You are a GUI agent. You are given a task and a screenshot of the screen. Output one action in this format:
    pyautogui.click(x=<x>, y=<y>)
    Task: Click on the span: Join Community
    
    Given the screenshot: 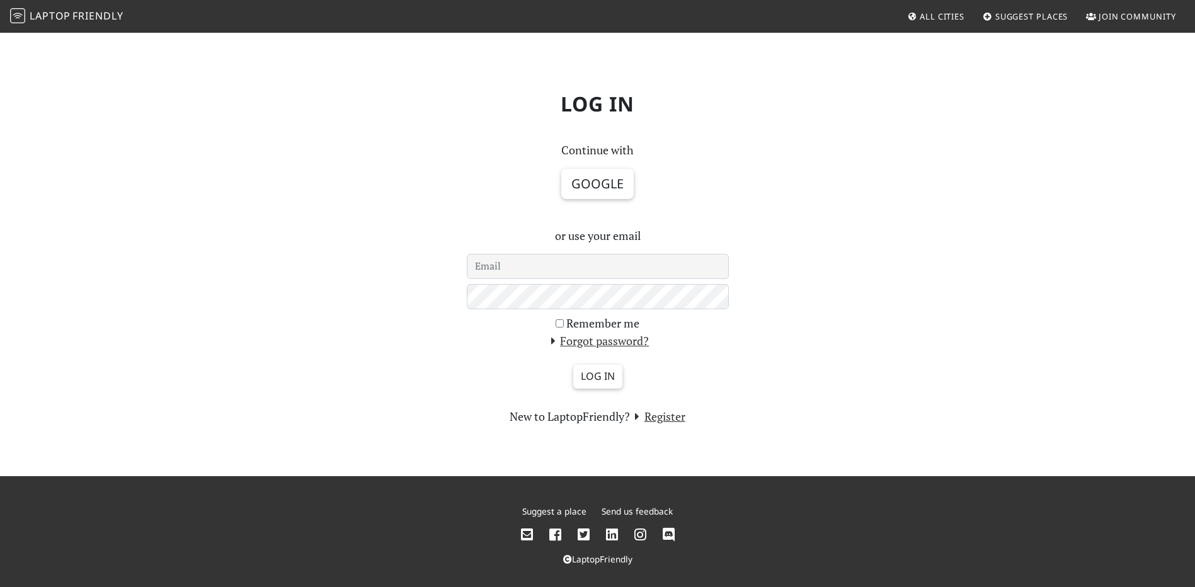 What is the action you would take?
    pyautogui.click(x=1137, y=16)
    